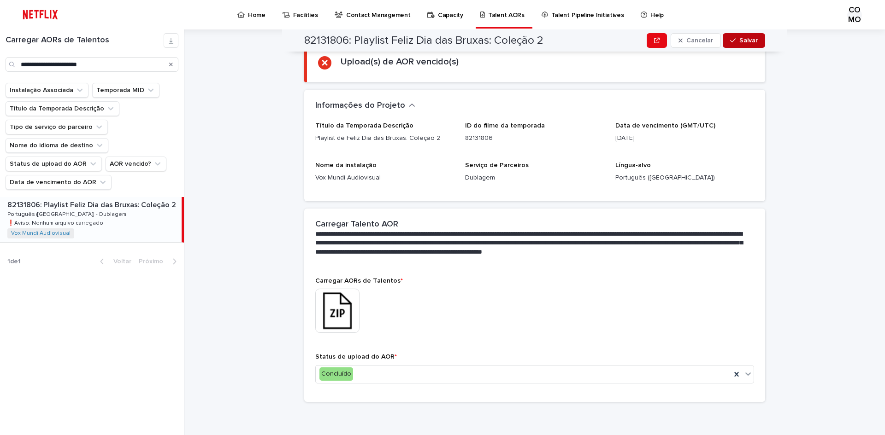 This screenshot has height=435, width=885. I want to click on font: Dublagem, so click(480, 178).